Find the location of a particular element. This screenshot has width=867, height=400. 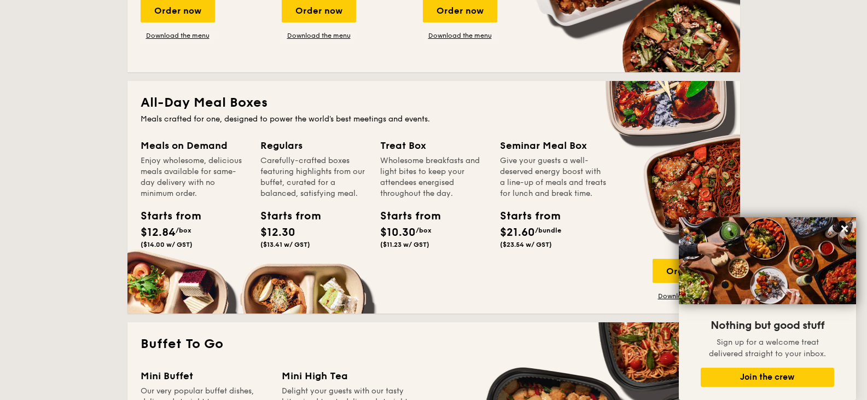

div: Treat Box is located at coordinates (433, 146).